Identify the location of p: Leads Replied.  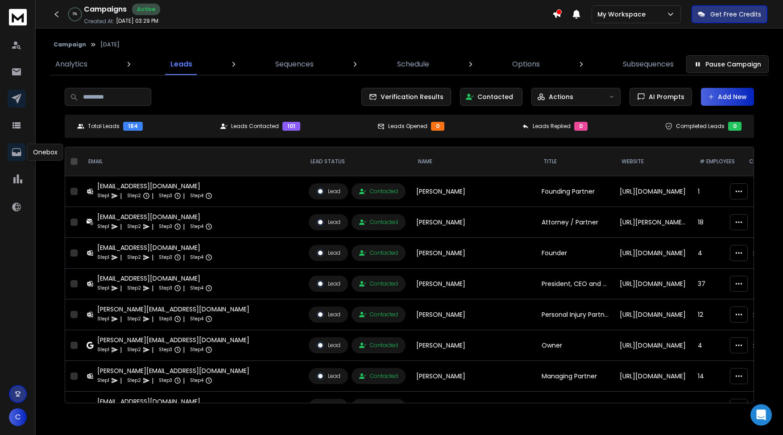
(552, 126).